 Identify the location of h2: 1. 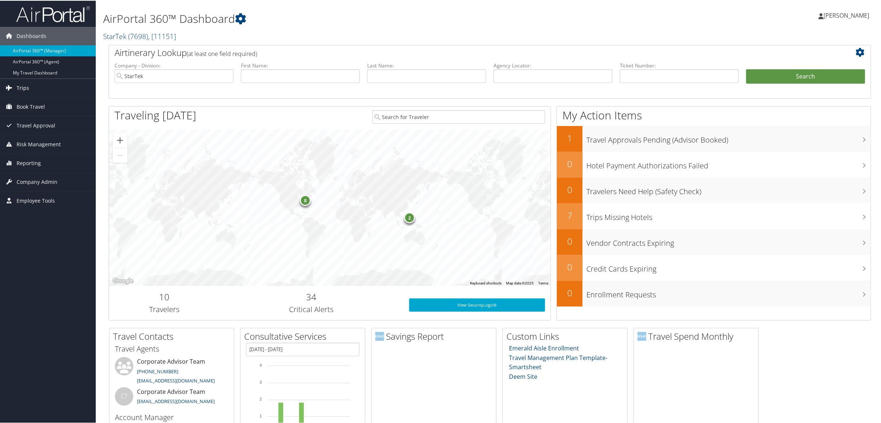
(570, 137).